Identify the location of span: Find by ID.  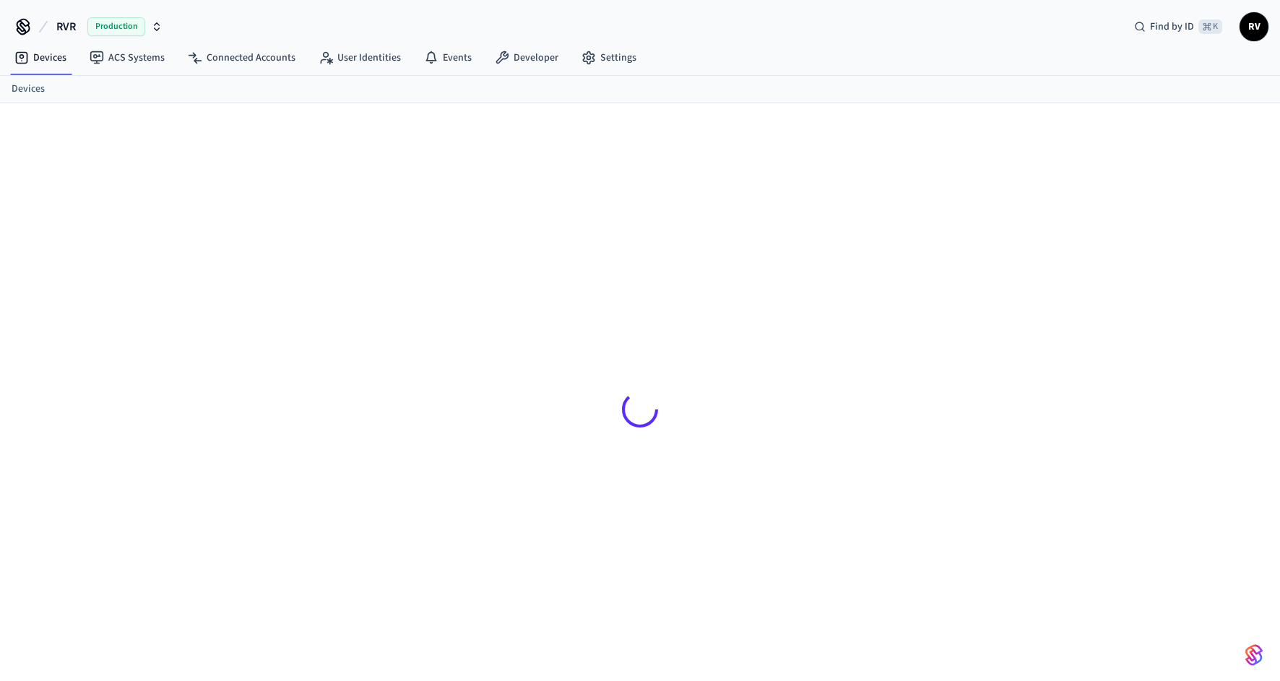
(1172, 27).